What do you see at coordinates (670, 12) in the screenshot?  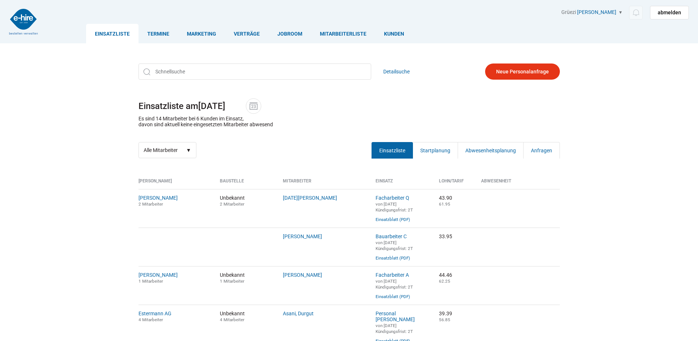 I see `a: abmelden` at bounding box center [670, 12].